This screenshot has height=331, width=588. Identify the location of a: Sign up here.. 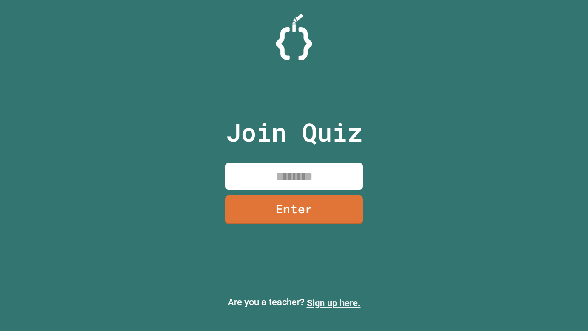
(334, 303).